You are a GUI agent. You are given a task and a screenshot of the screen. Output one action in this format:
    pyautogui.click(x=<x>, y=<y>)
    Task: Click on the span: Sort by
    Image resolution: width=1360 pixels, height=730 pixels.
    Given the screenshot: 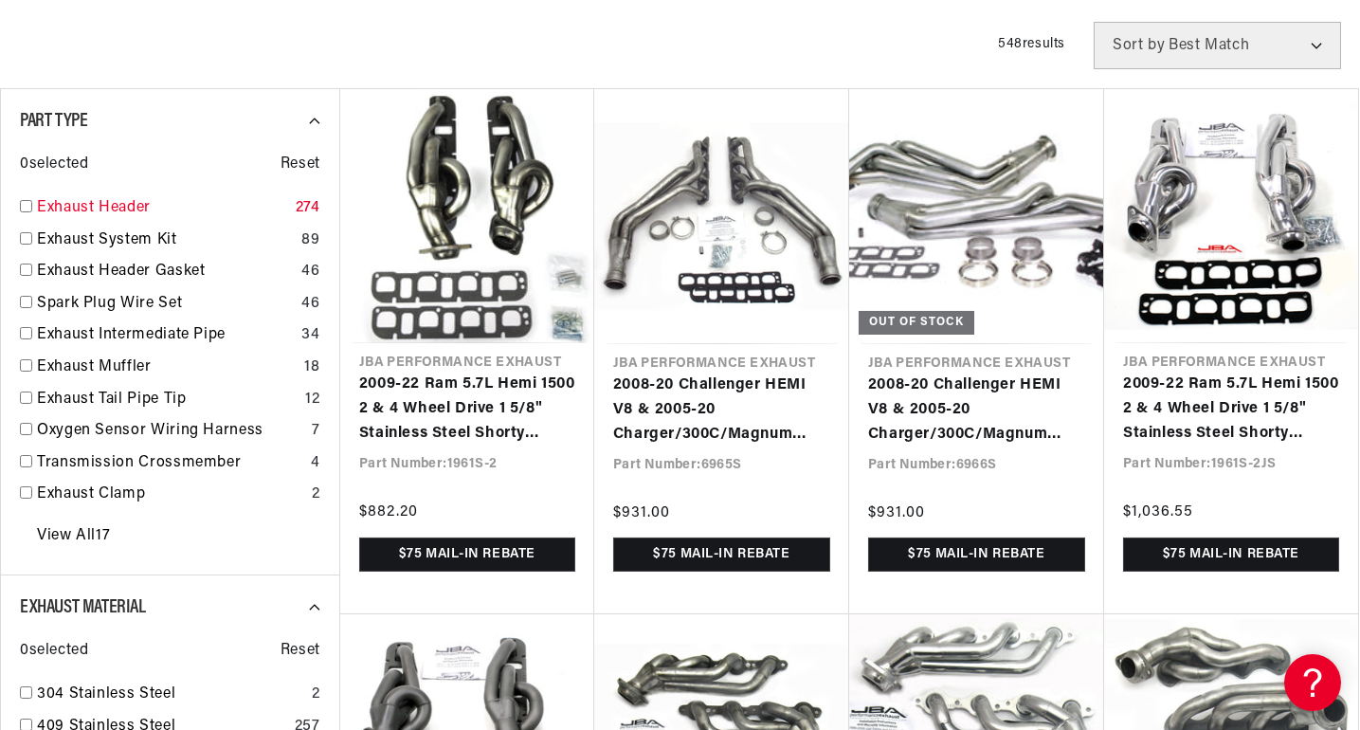 What is the action you would take?
    pyautogui.click(x=1138, y=45)
    